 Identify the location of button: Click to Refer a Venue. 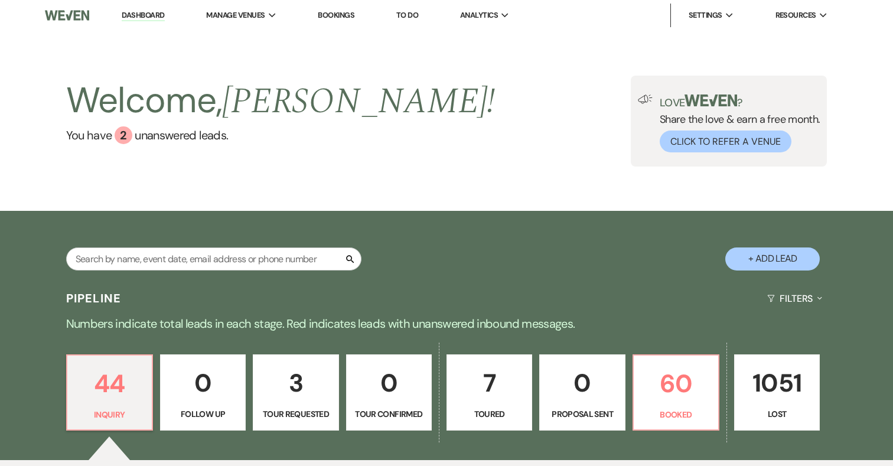
(725, 141).